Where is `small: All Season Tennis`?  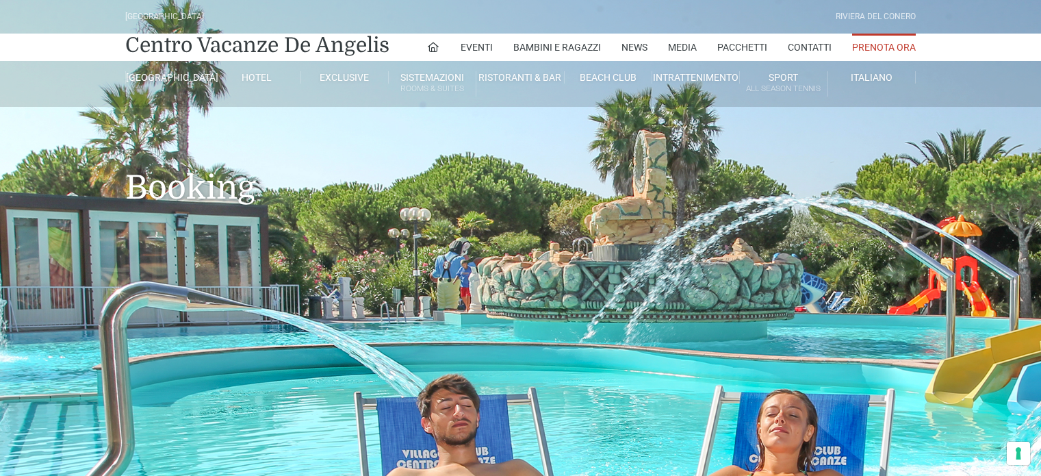
small: All Season Tennis is located at coordinates (783, 88).